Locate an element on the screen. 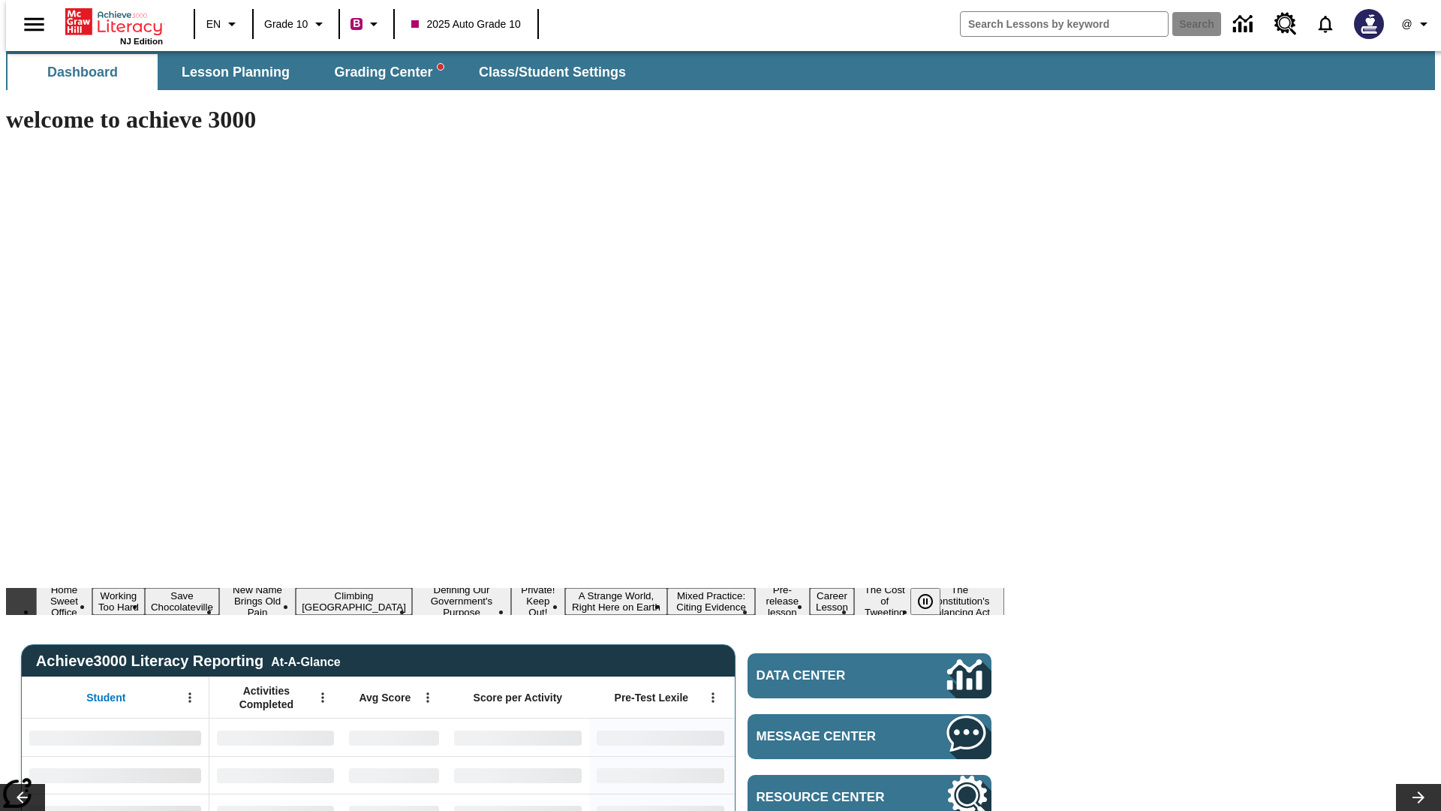  a: Message Center is located at coordinates (869, 736).